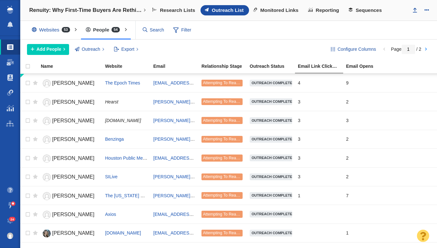 Image resolution: width=437 pixels, height=248 pixels. What do you see at coordinates (52, 30) in the screenshot?
I see `div: Websites` at bounding box center [52, 30].